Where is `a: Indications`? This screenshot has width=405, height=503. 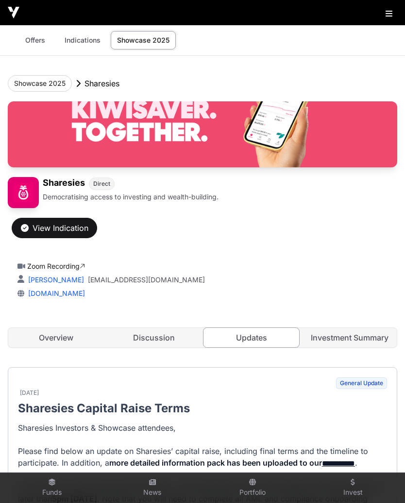
a: Indications is located at coordinates (82, 40).